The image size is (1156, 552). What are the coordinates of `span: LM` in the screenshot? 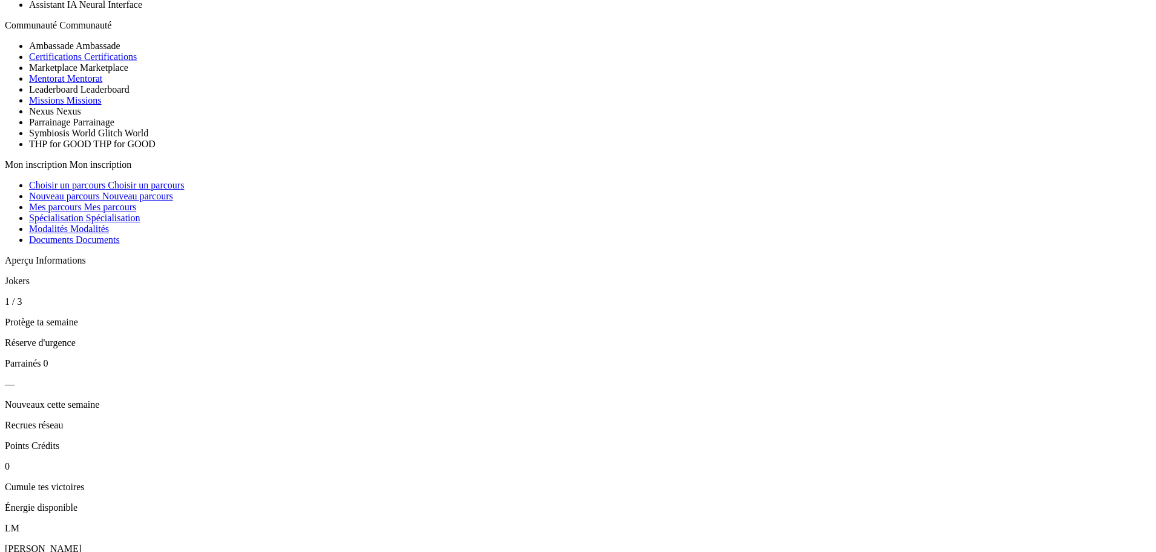 It's located at (12, 527).